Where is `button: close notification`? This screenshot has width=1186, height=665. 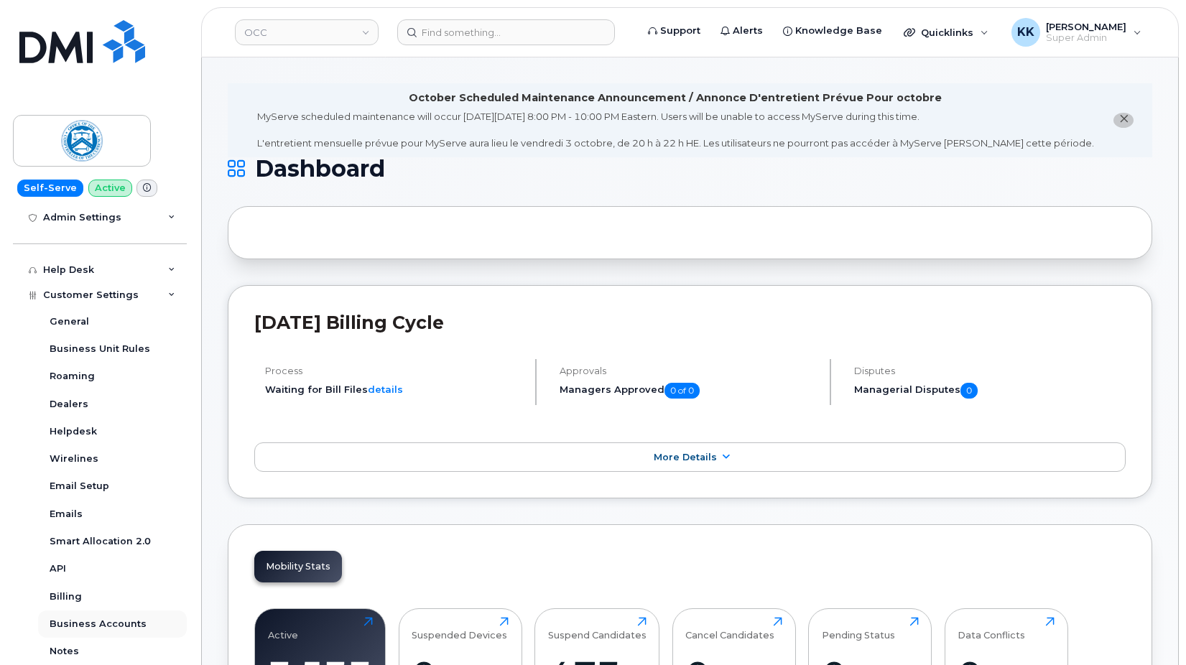 button: close notification is located at coordinates (1123, 120).